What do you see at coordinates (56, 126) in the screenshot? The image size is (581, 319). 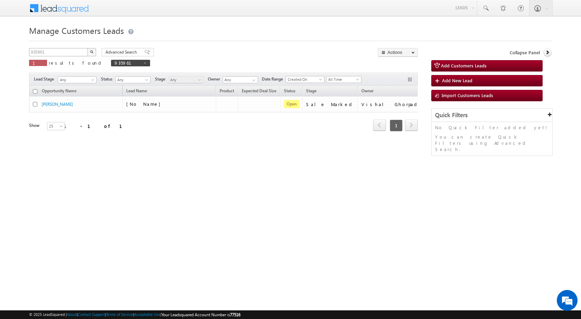 I see `a: 25` at bounding box center [56, 126].